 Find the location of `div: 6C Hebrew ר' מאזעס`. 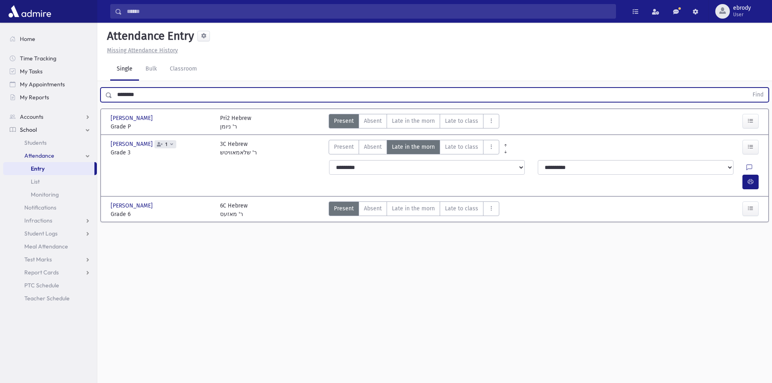

div: 6C Hebrew ר' מאזעס is located at coordinates (234, 210).